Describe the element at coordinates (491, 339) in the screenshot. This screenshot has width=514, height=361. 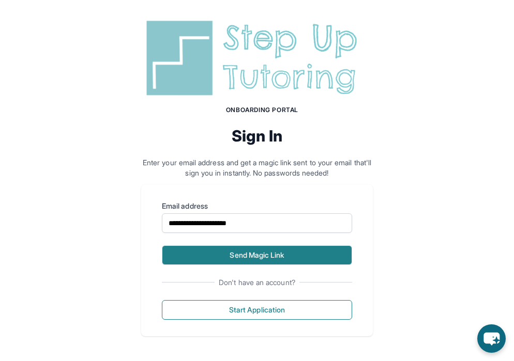
I see `button: chat-button` at that location.